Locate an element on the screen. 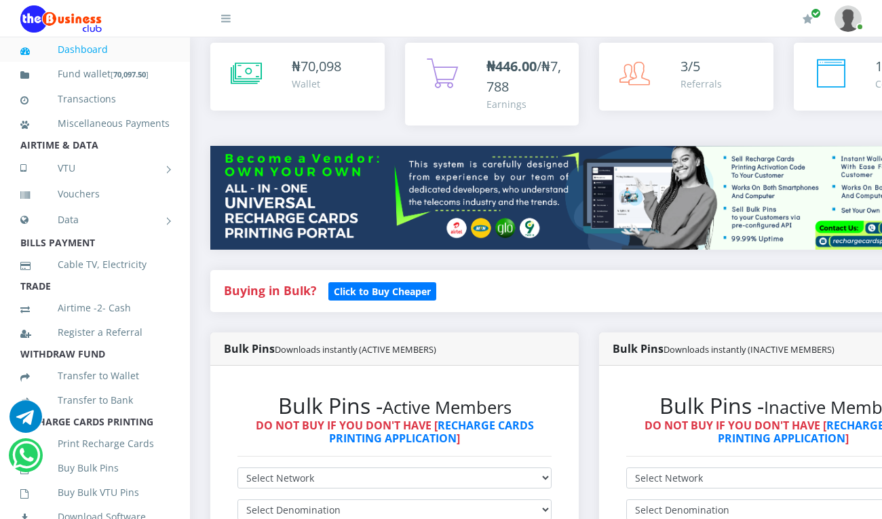  a: Vouchers is located at coordinates (95, 194).